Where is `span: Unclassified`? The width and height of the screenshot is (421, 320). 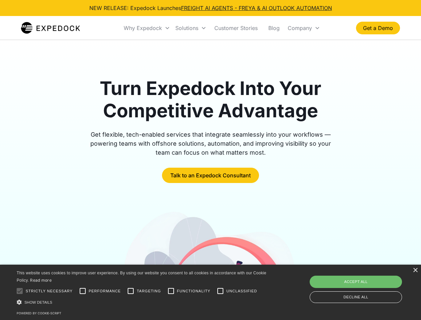
span: Unclassified is located at coordinates (242, 291).